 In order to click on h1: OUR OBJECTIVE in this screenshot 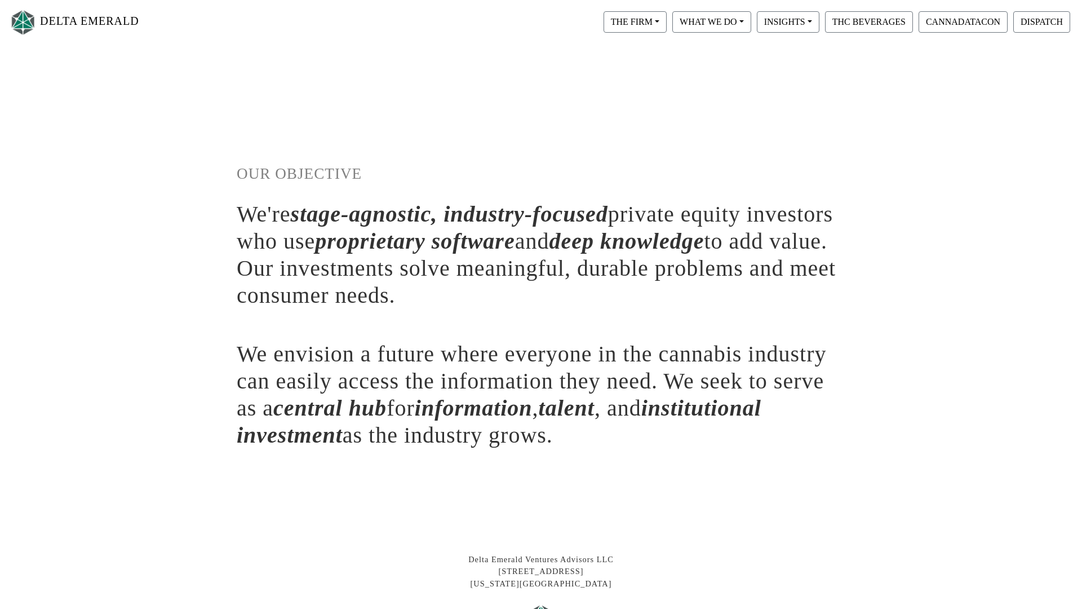, I will do `click(541, 174)`.